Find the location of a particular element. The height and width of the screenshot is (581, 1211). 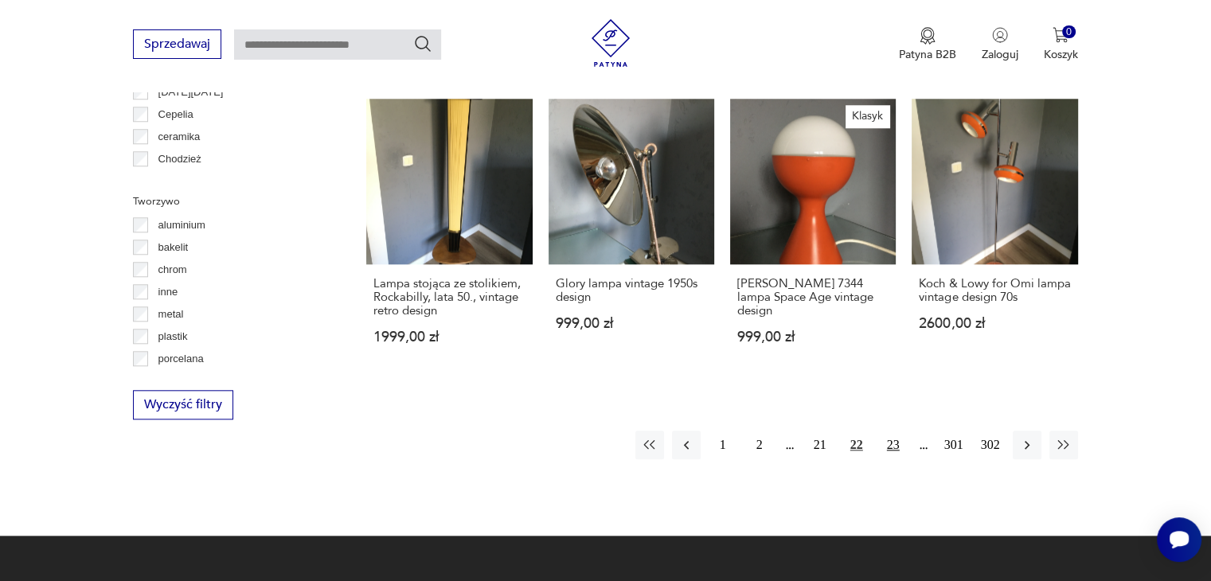

a: Glory lampa vintage 1950s designGlory lampa vintage 1950s design999,00 zł is located at coordinates (631, 236).